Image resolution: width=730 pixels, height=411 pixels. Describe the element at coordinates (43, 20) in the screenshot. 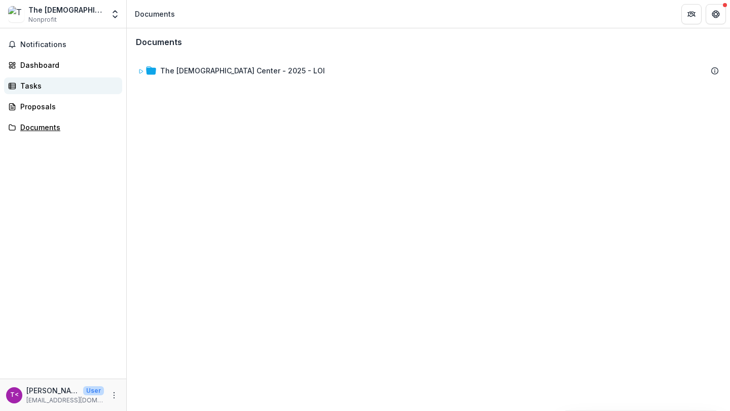

I see `span: Nonprofit` at that location.